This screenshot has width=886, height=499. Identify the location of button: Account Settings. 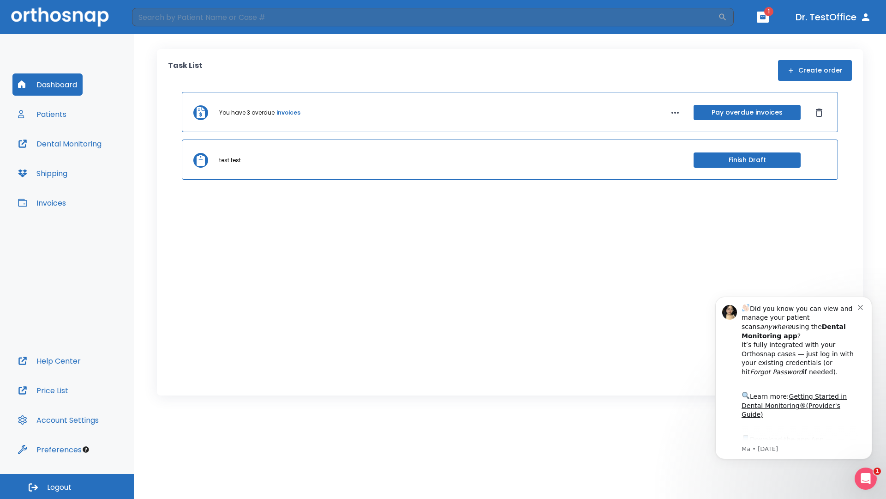
(58, 420).